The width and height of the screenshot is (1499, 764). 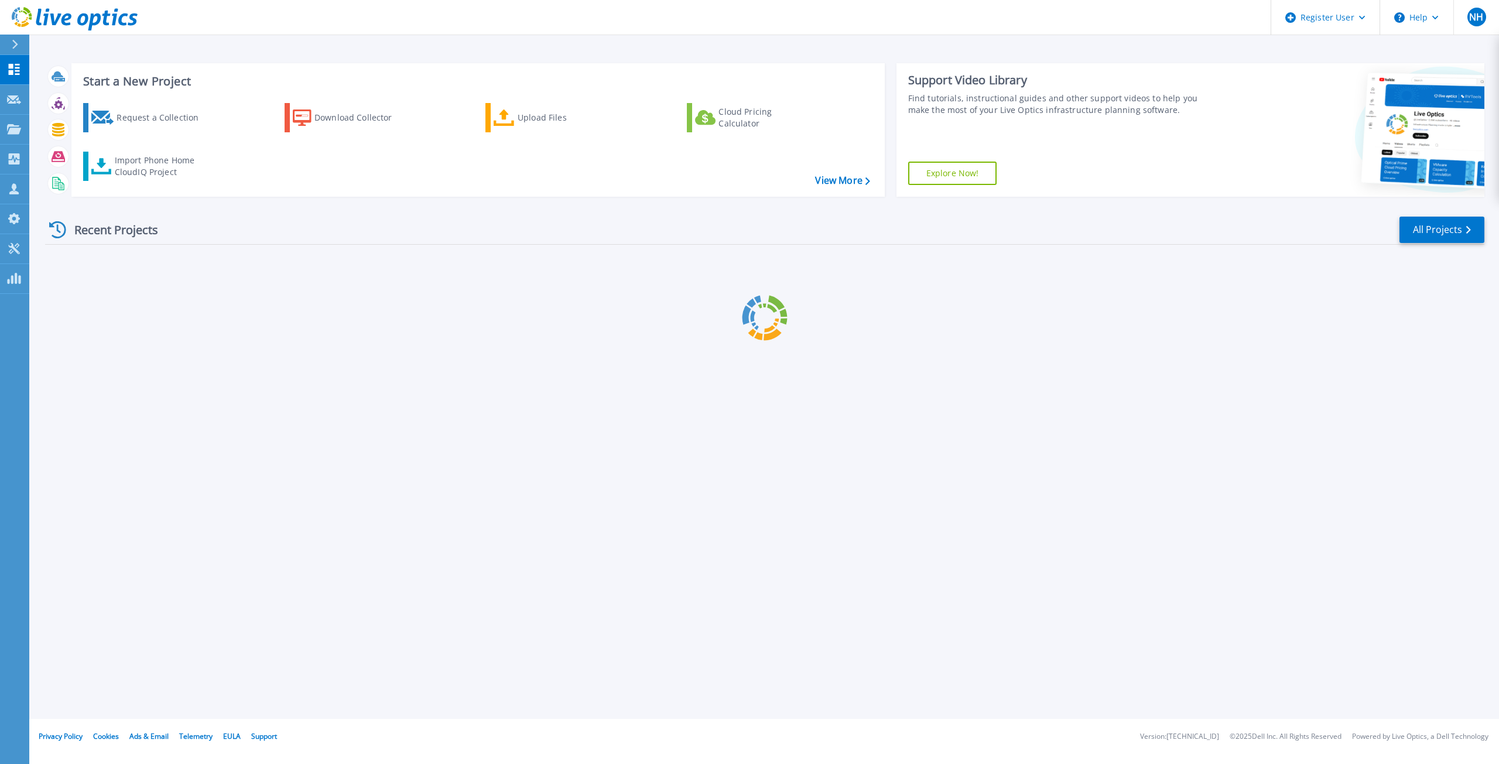 I want to click on a: Support, so click(x=264, y=736).